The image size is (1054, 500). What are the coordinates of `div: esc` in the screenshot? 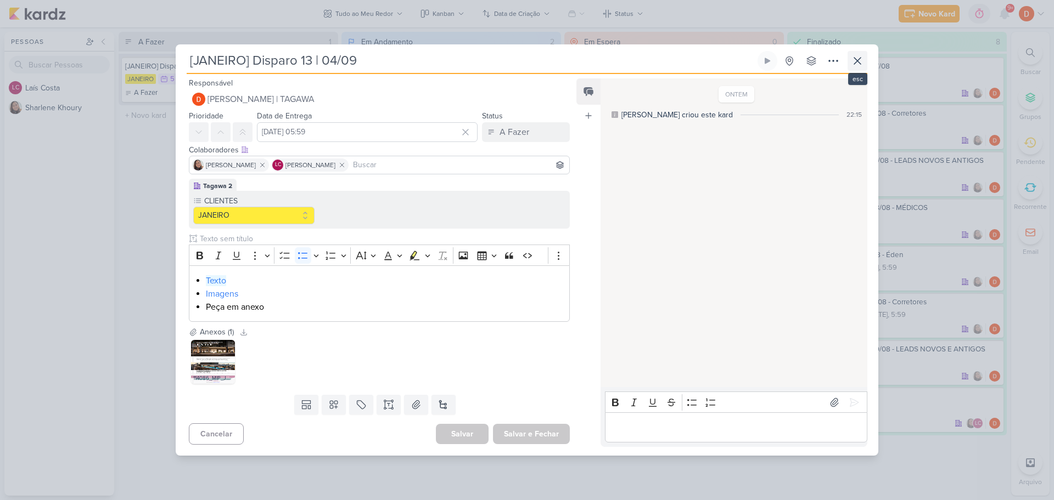 It's located at (857, 79).